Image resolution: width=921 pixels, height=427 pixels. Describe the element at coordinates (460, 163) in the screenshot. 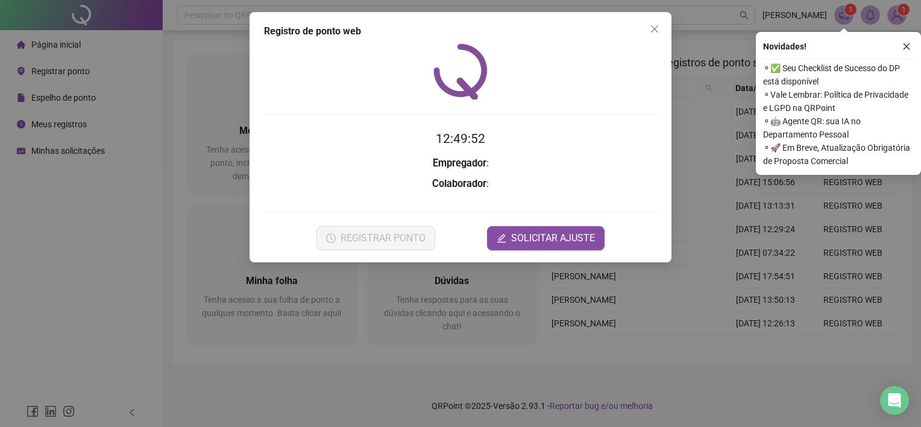

I see `strong: Empregador` at that location.